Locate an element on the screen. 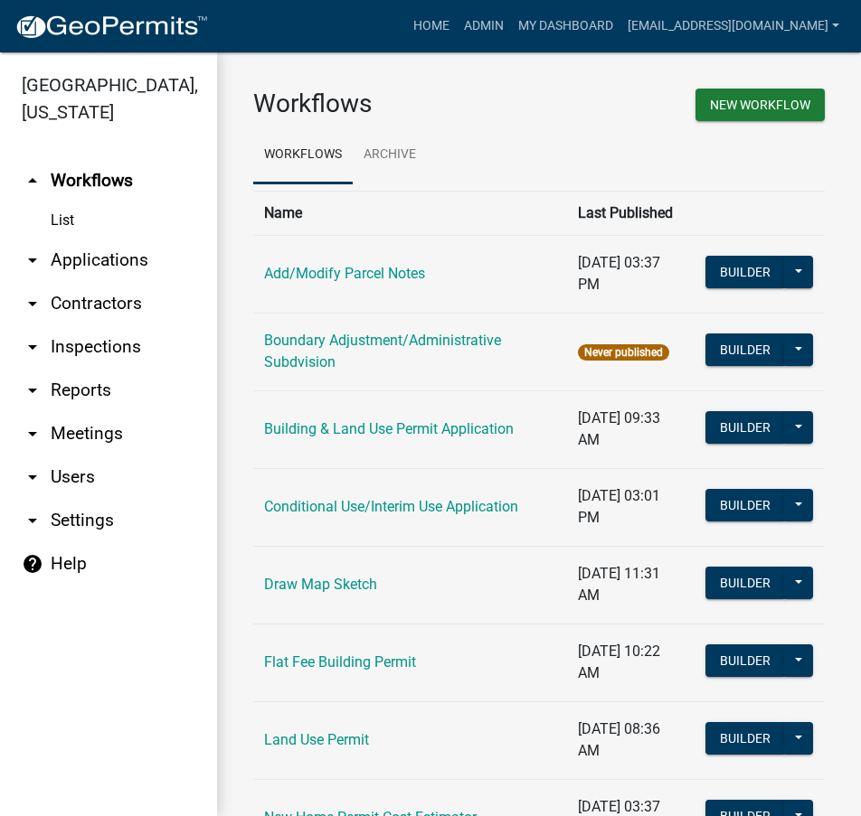  a: Building & Land Use Permit Application is located at coordinates (389, 429).